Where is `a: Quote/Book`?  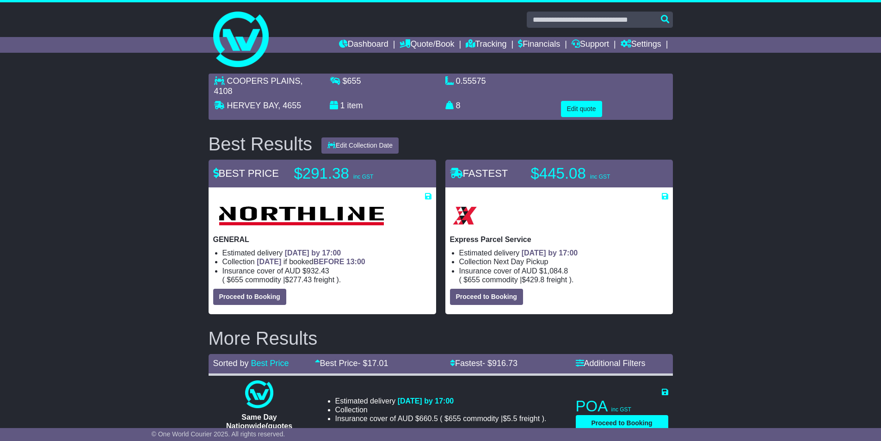 a: Quote/Book is located at coordinates (427, 45).